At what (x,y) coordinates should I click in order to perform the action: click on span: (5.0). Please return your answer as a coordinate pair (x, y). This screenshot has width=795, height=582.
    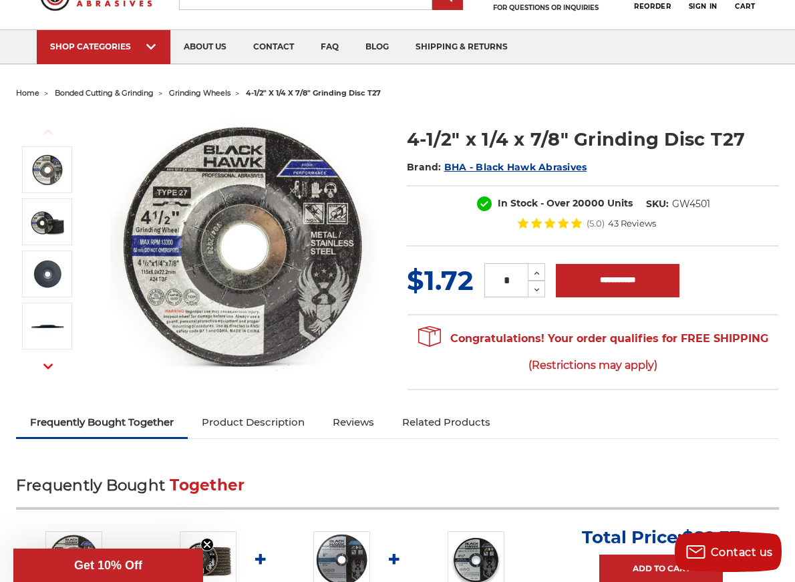
    Looking at the image, I should click on (595, 223).